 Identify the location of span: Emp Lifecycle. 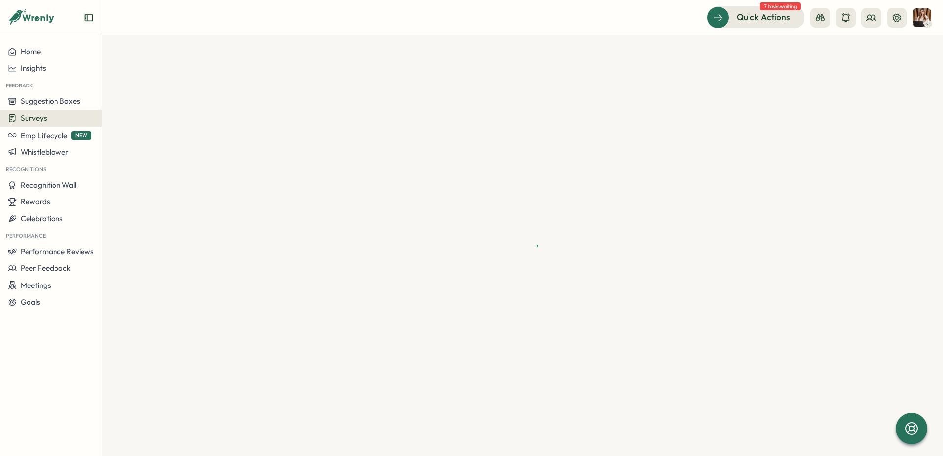
(44, 135).